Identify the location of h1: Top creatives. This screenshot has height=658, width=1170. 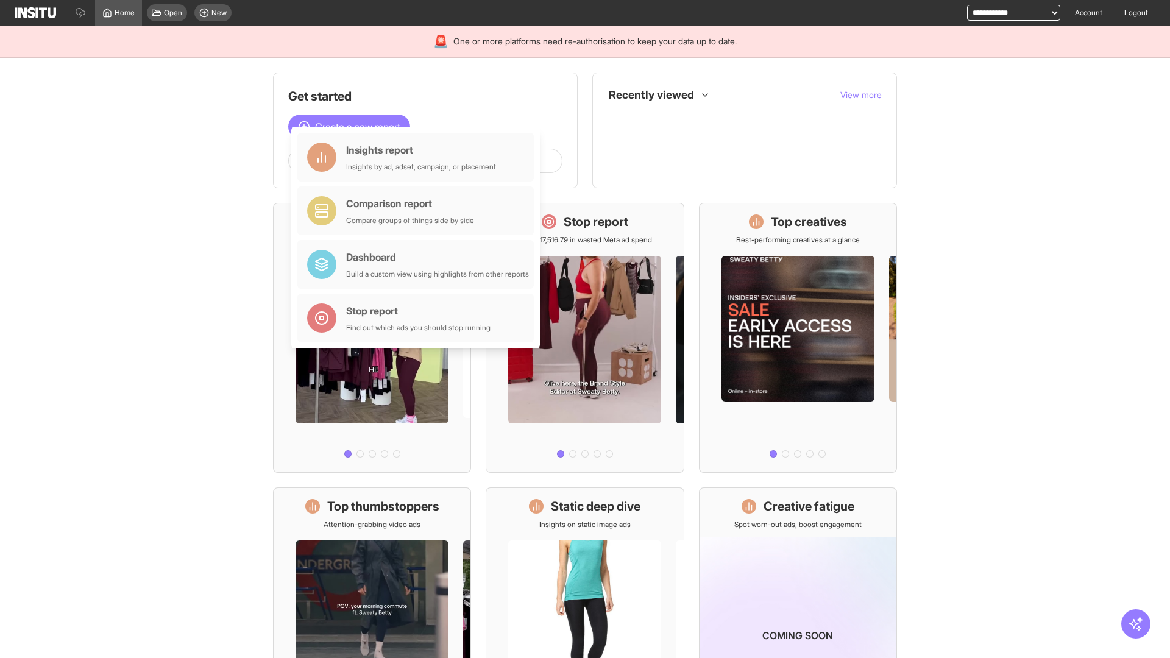
(809, 222).